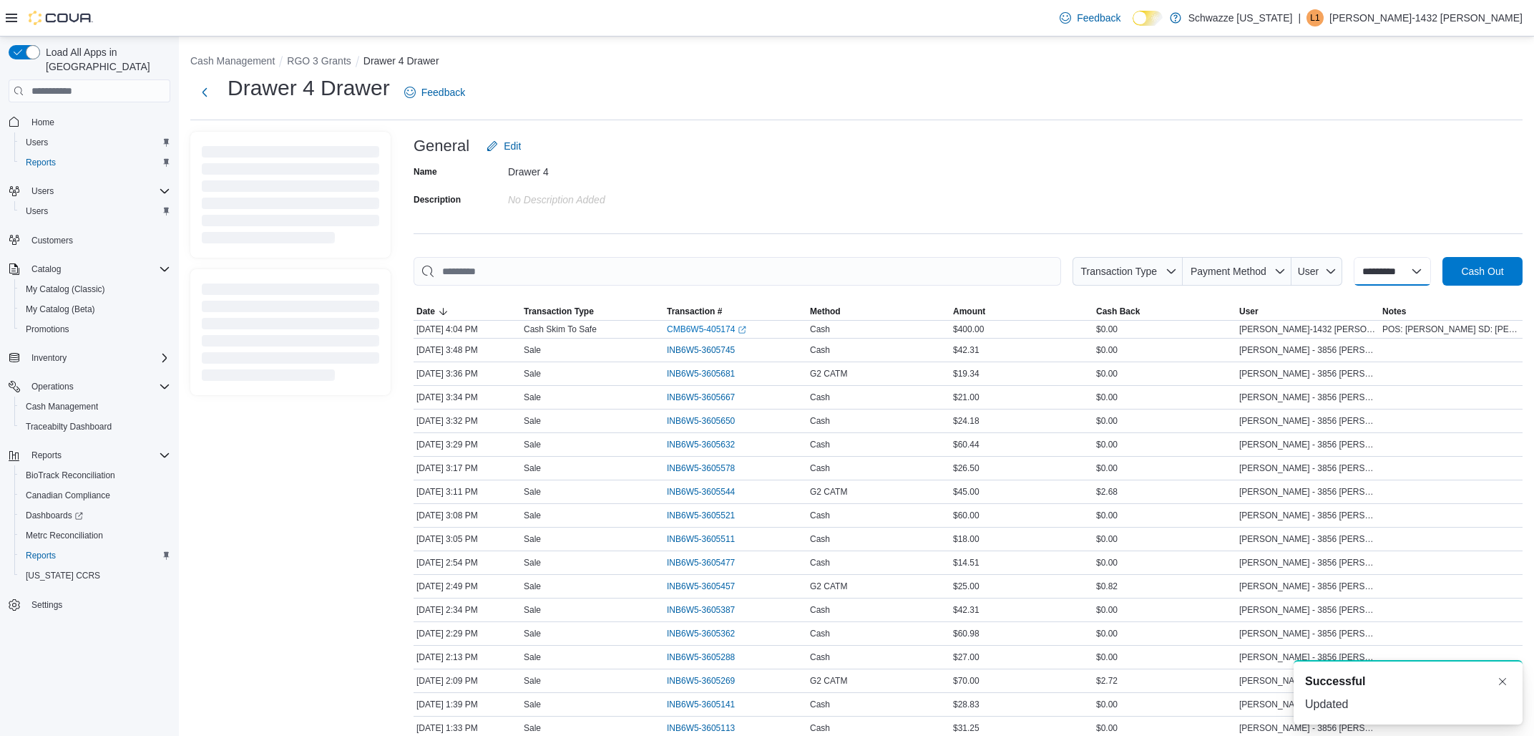  Describe the element at coordinates (52, 240) in the screenshot. I see `span: Customers` at that location.